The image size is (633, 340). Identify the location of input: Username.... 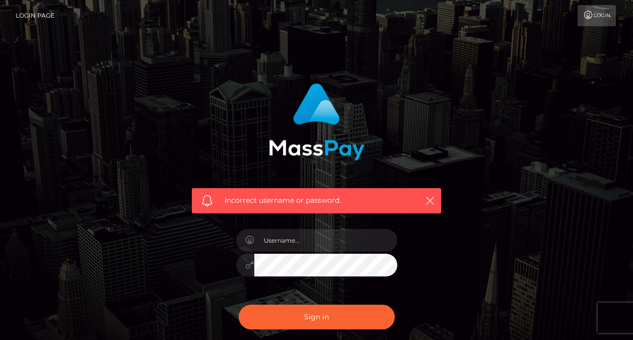
(326, 240).